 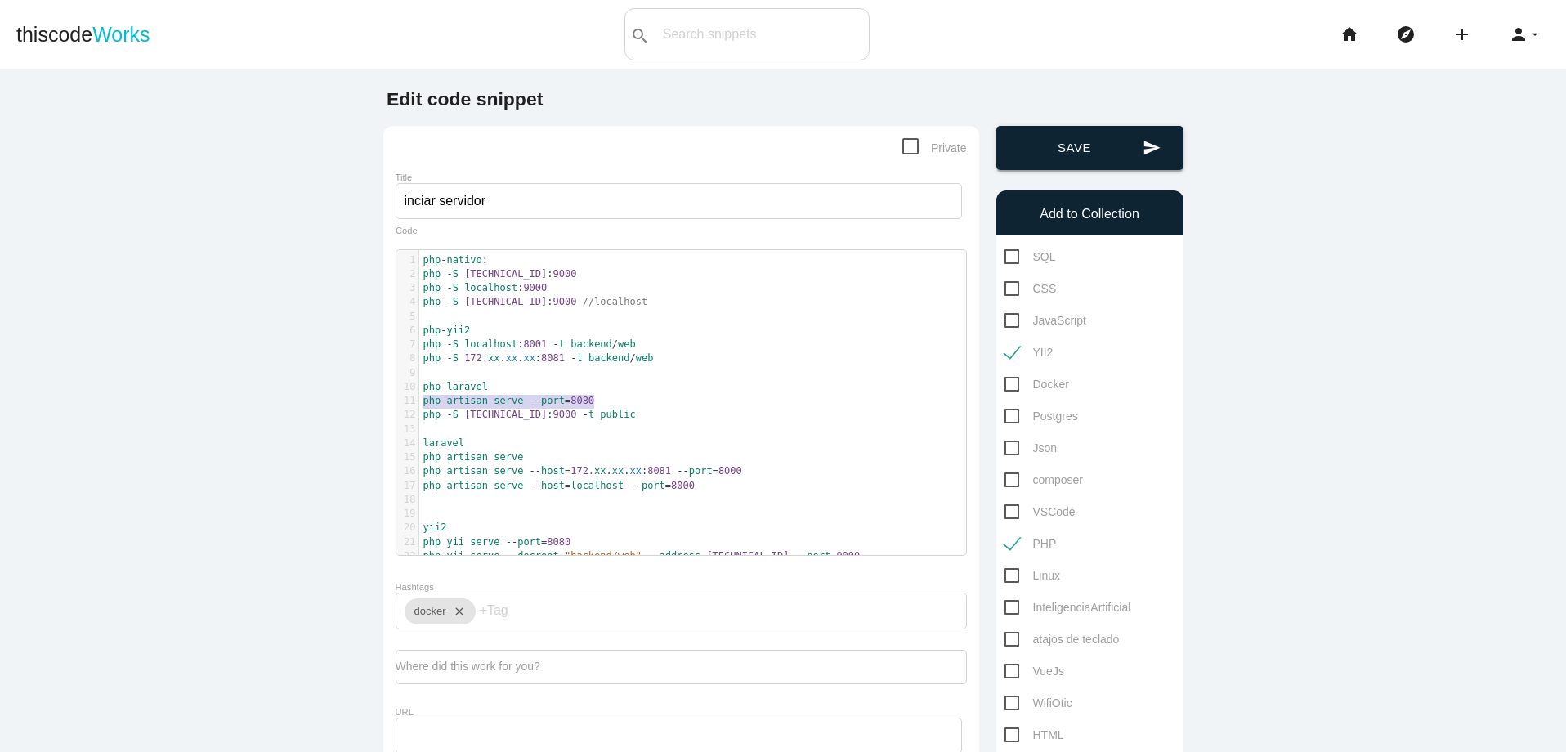 What do you see at coordinates (1039, 512) in the screenshot?
I see `span: VSCode` at bounding box center [1039, 512].